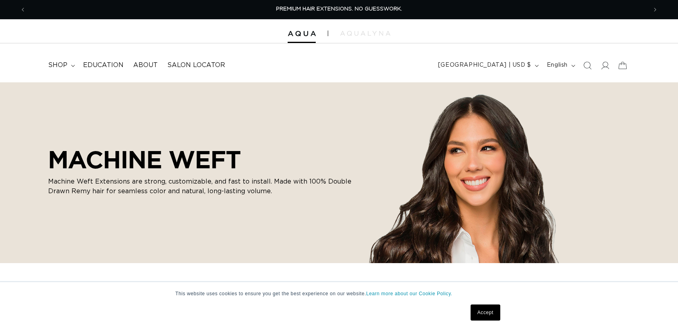 The height and width of the screenshot is (331, 678). I want to click on a: Salon Locator, so click(196, 65).